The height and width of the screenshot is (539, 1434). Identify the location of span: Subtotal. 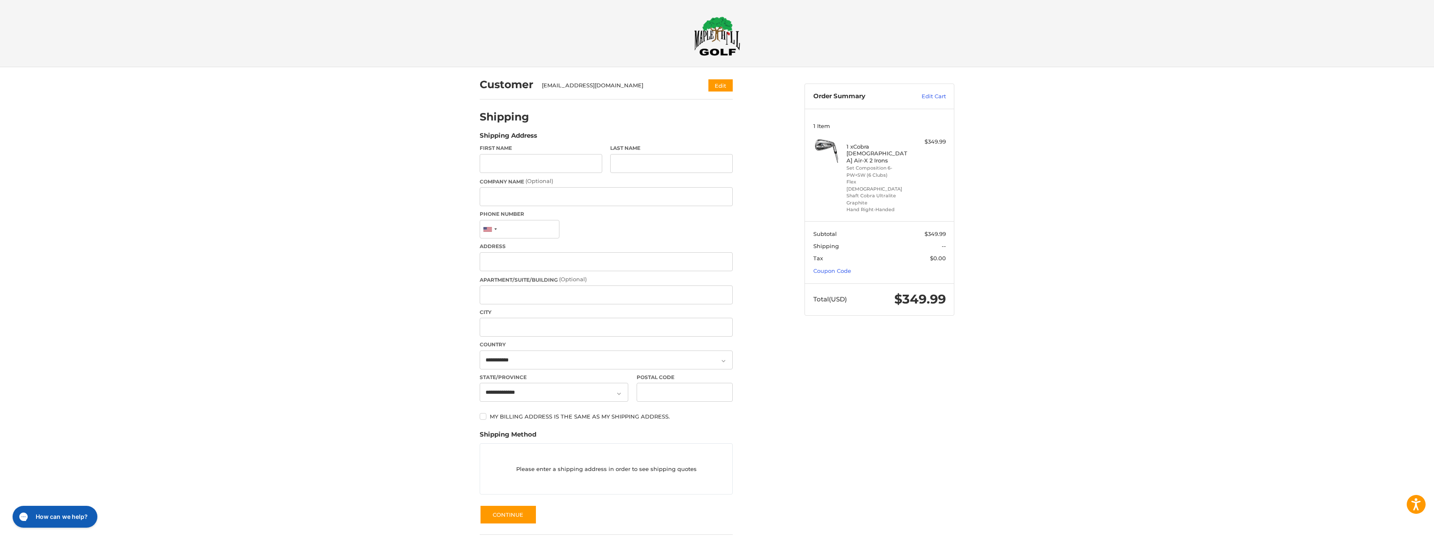
(825, 234).